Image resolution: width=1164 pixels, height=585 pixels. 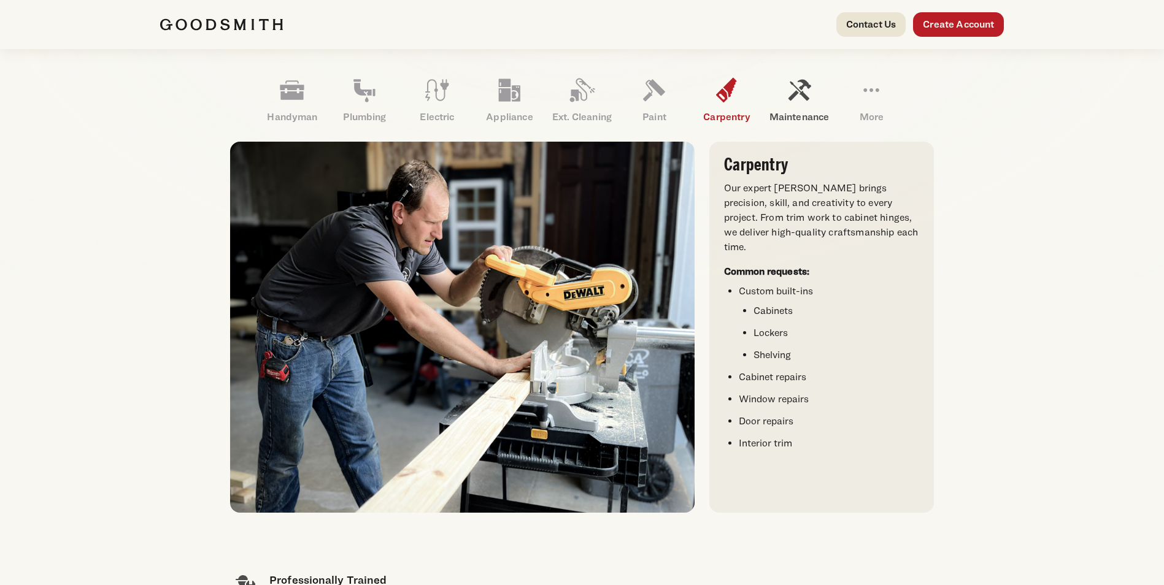 What do you see at coordinates (958, 25) in the screenshot?
I see `a: Create Account` at bounding box center [958, 25].